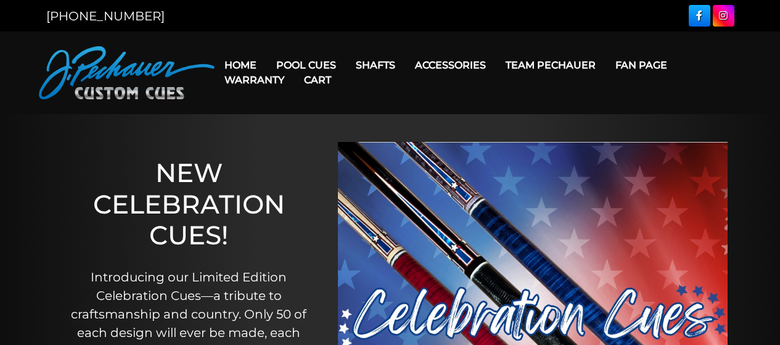  Describe the element at coordinates (240, 65) in the screenshot. I see `a: Home` at that location.